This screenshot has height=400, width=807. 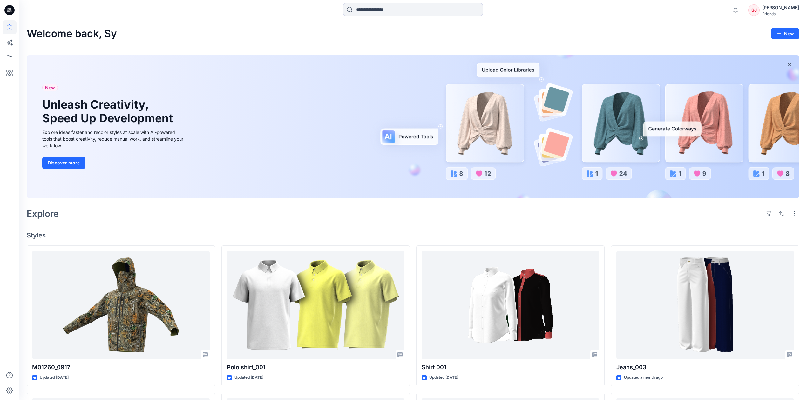 I want to click on h4: Styles, so click(x=413, y=235).